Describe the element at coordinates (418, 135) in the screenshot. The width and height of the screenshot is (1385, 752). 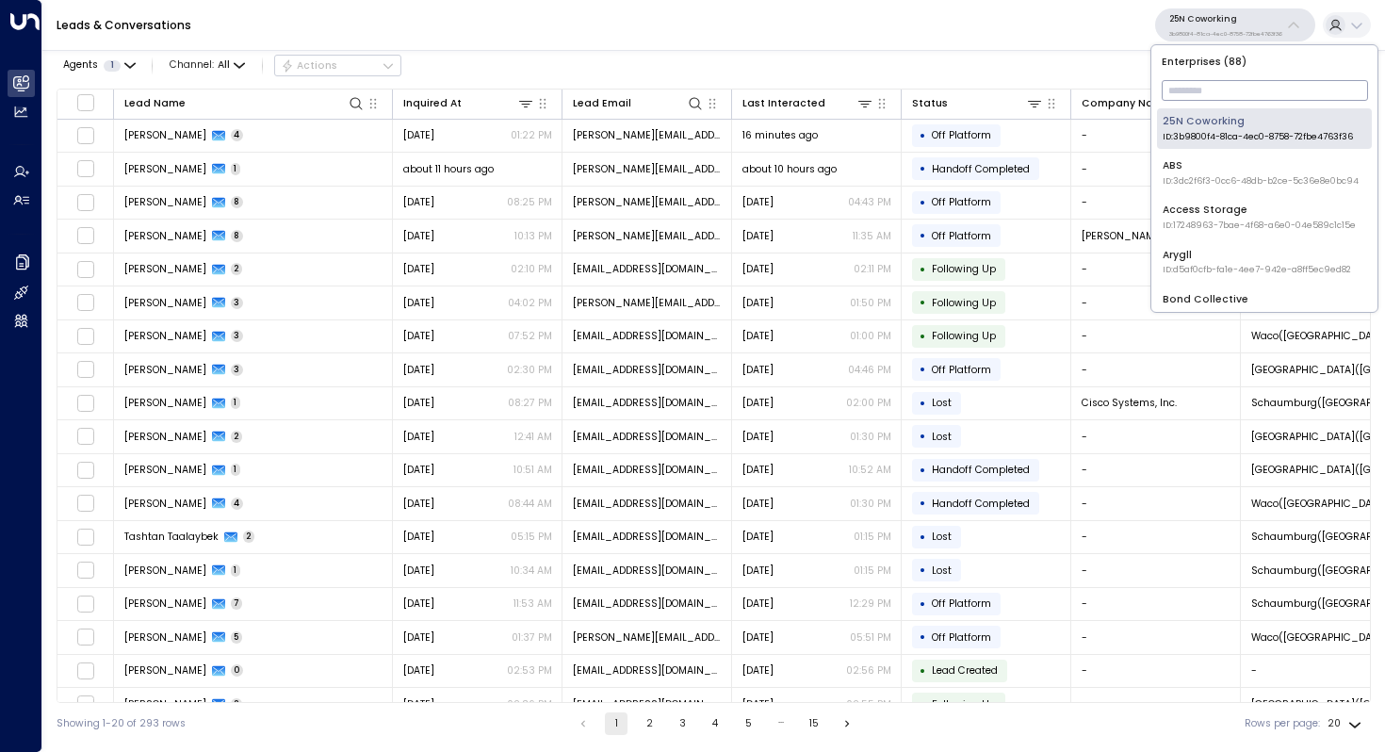
I see `span: Aug 21, 2025` at that location.